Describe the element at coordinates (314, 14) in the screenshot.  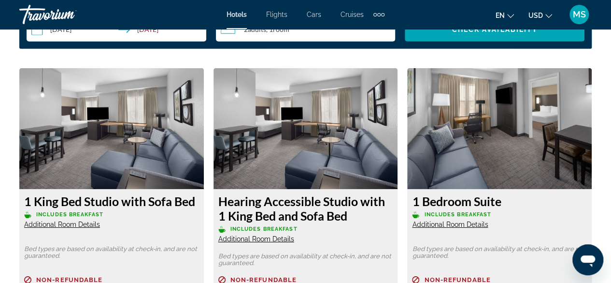
I see `a: Cars` at that location.